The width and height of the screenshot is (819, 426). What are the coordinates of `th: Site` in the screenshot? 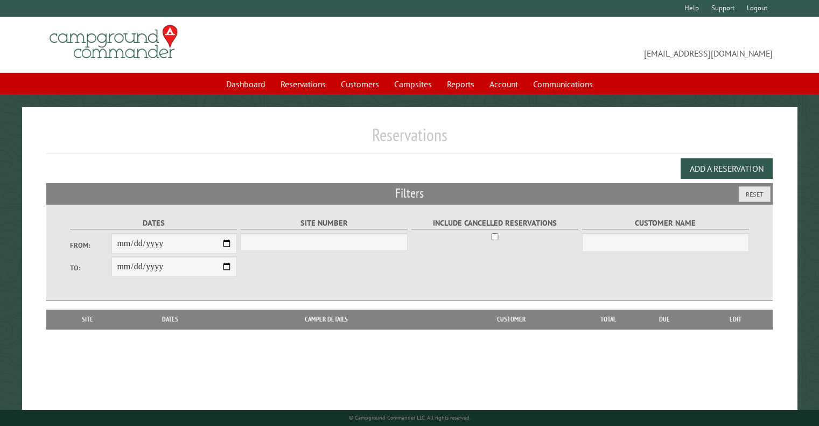 It's located at (87, 319).